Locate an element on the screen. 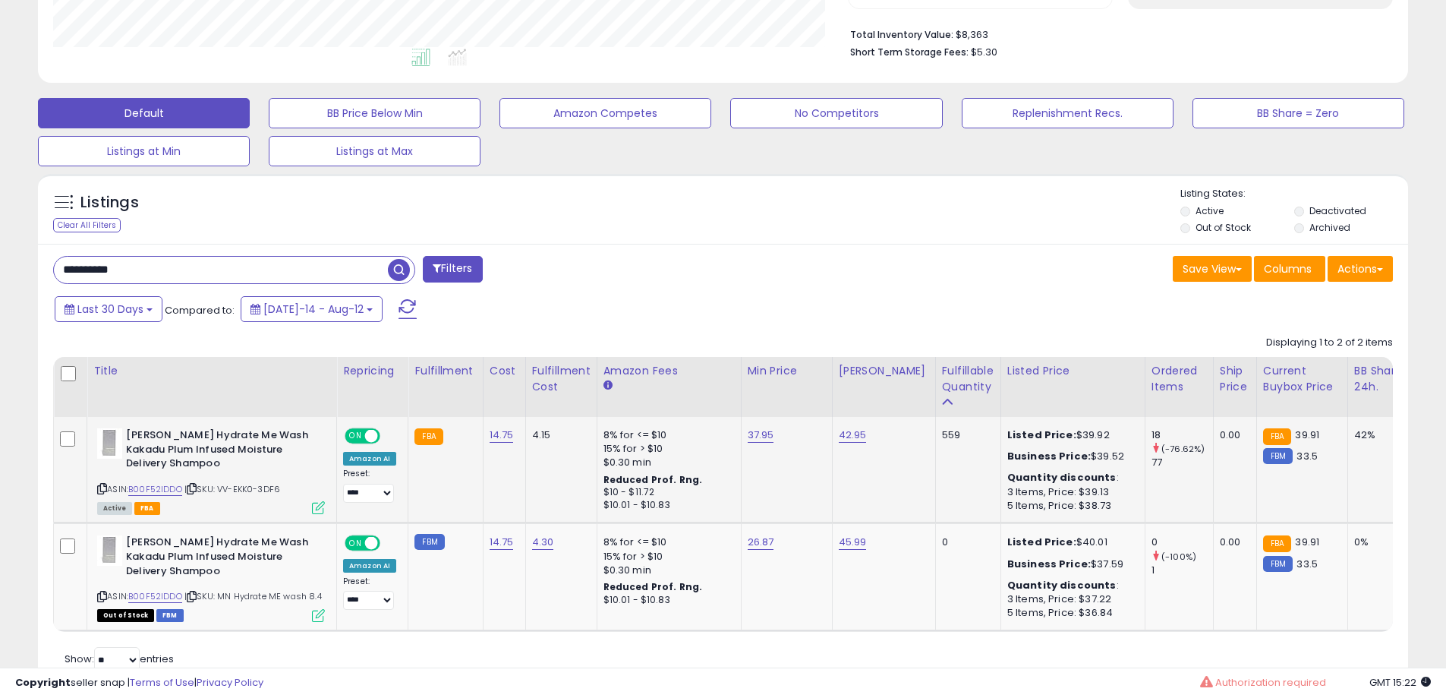 The image size is (1446, 698). div: 4.15 is located at coordinates (559, 435).